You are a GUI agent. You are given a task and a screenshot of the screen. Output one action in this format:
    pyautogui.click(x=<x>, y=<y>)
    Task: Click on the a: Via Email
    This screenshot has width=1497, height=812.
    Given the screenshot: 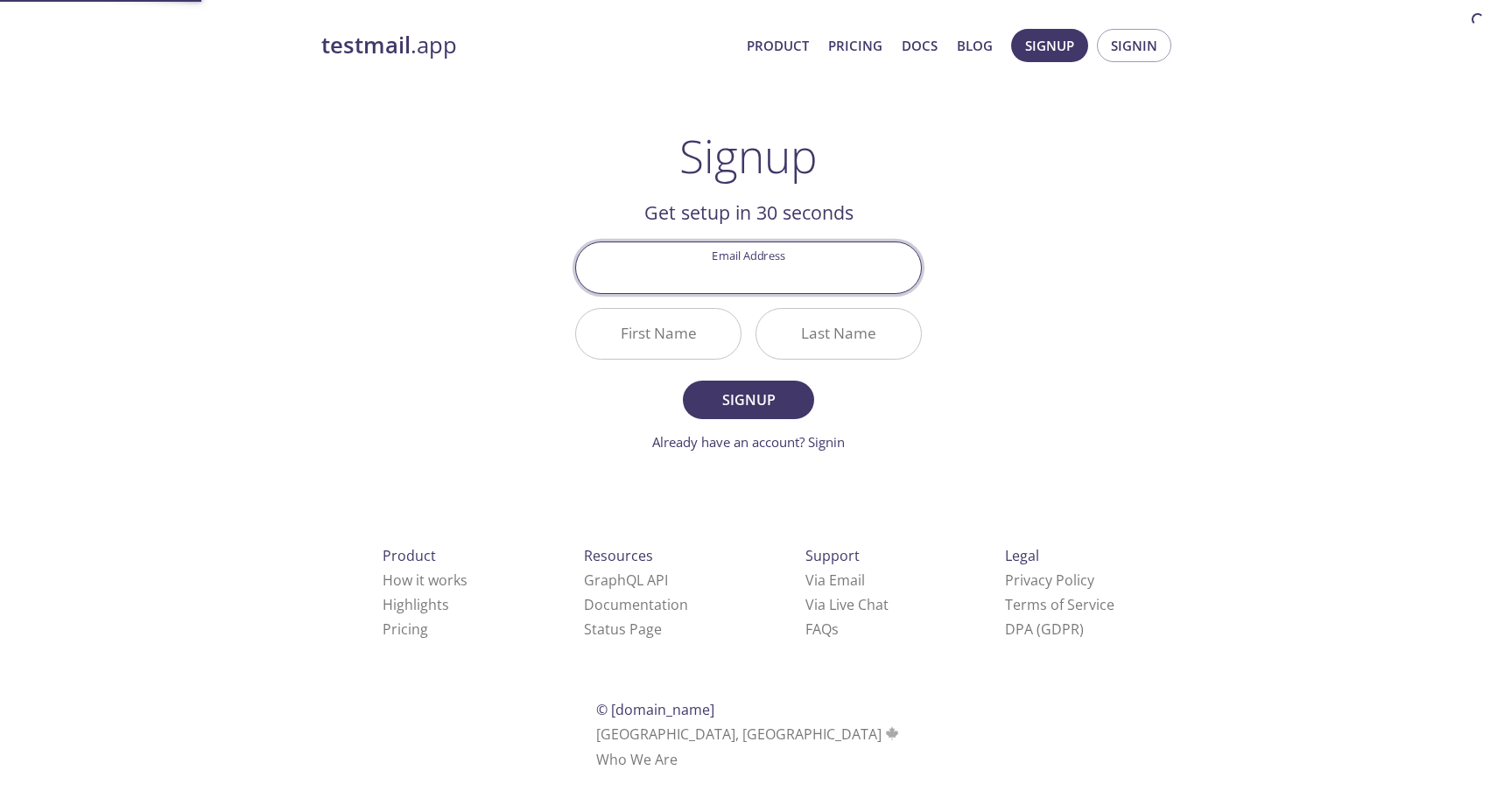 What is the action you would take?
    pyautogui.click(x=835, y=580)
    